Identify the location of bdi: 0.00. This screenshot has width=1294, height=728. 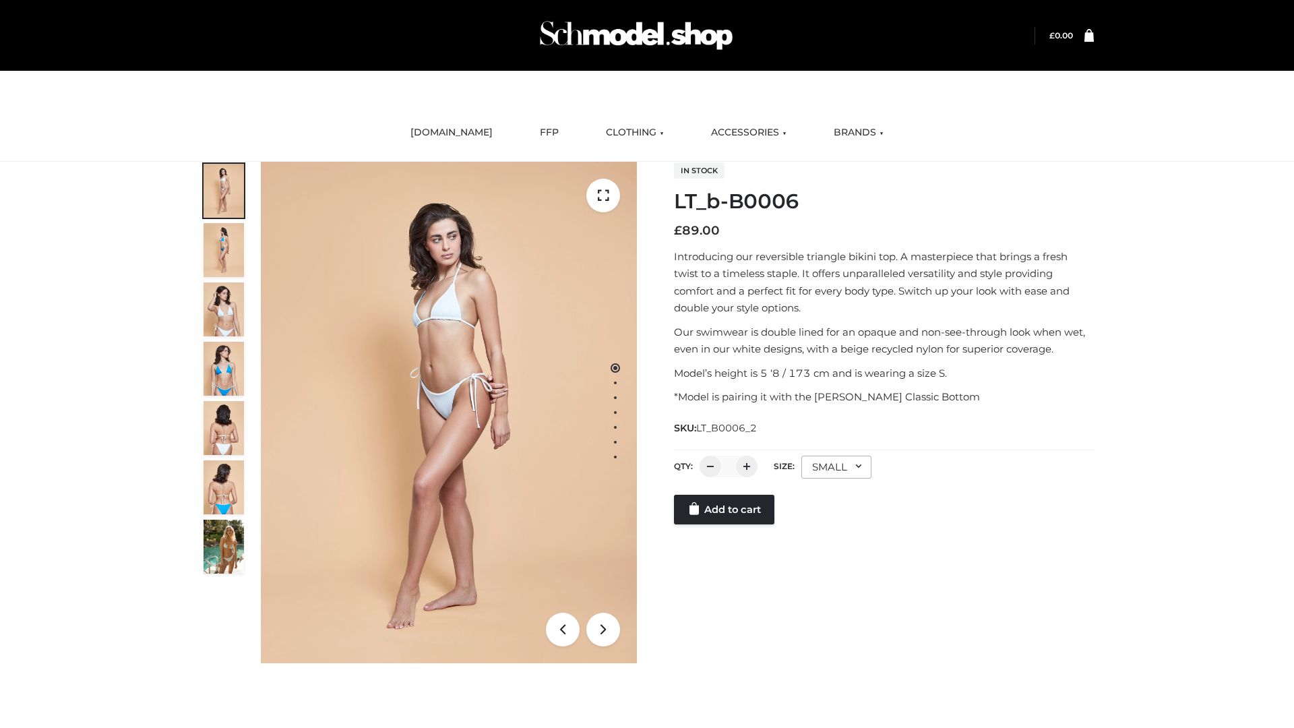
(1061, 35).